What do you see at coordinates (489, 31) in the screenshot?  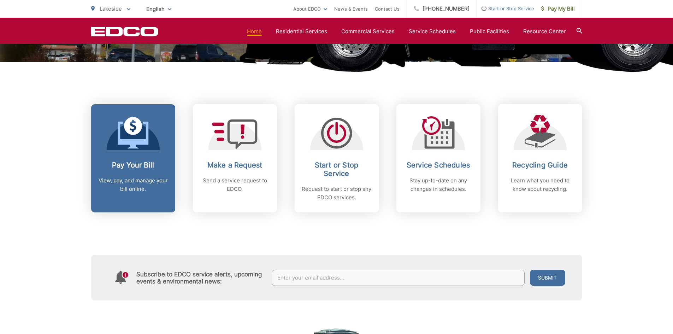 I see `a: Public Facilities` at bounding box center [489, 31].